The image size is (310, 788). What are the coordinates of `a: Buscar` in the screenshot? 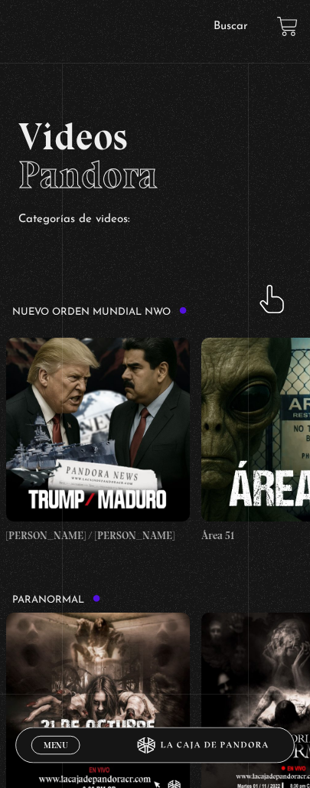 It's located at (230, 26).